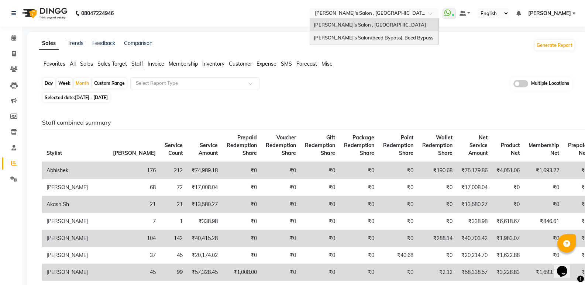  What do you see at coordinates (437, 145) in the screenshot?
I see `span: Wallet Redemption Share` at bounding box center [437, 145].